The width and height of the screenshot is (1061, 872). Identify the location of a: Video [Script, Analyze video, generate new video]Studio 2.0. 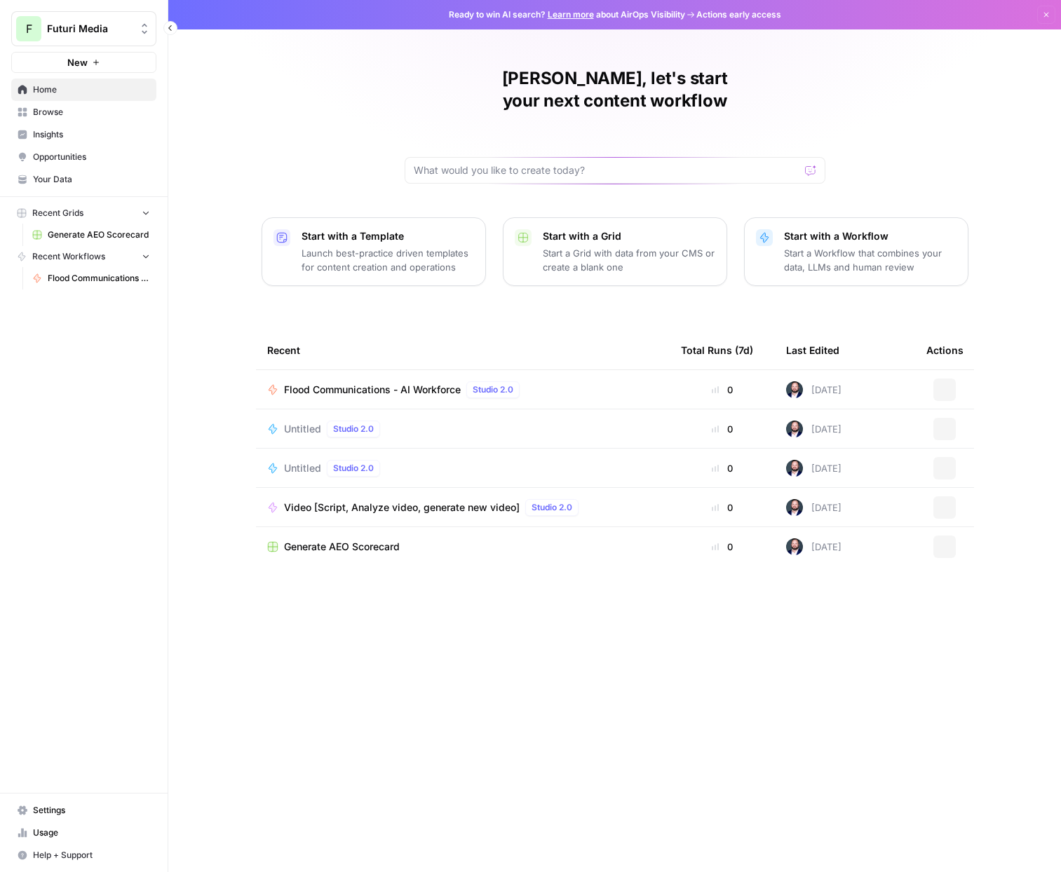
(463, 508).